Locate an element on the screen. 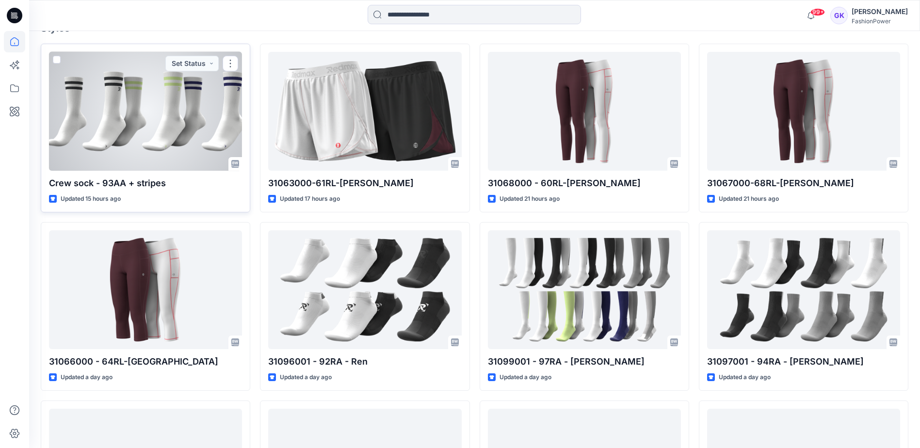 This screenshot has height=448, width=920. div: GK is located at coordinates (839, 16).